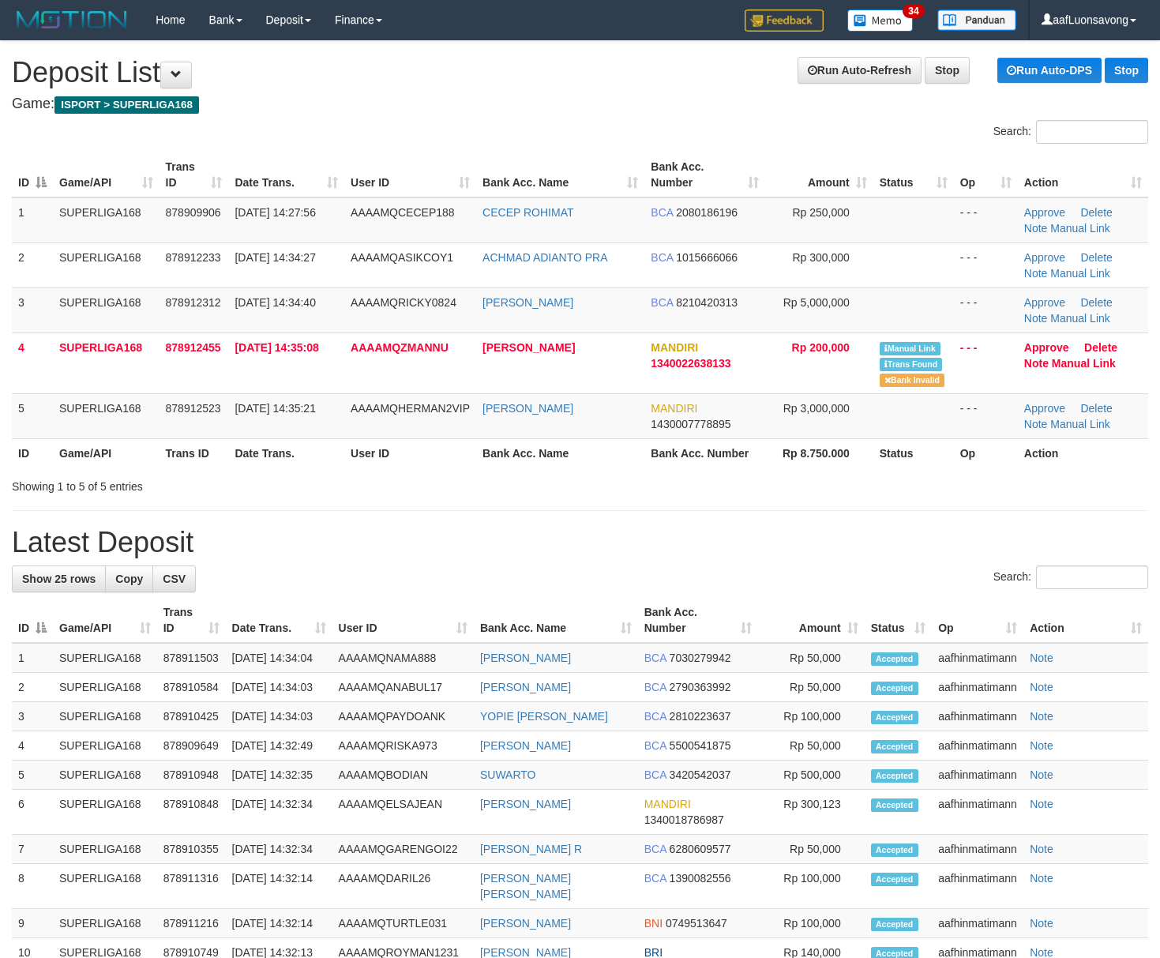  Describe the element at coordinates (701, 878) in the screenshot. I see `span: Copy 1390082556 to clipboard` at that location.